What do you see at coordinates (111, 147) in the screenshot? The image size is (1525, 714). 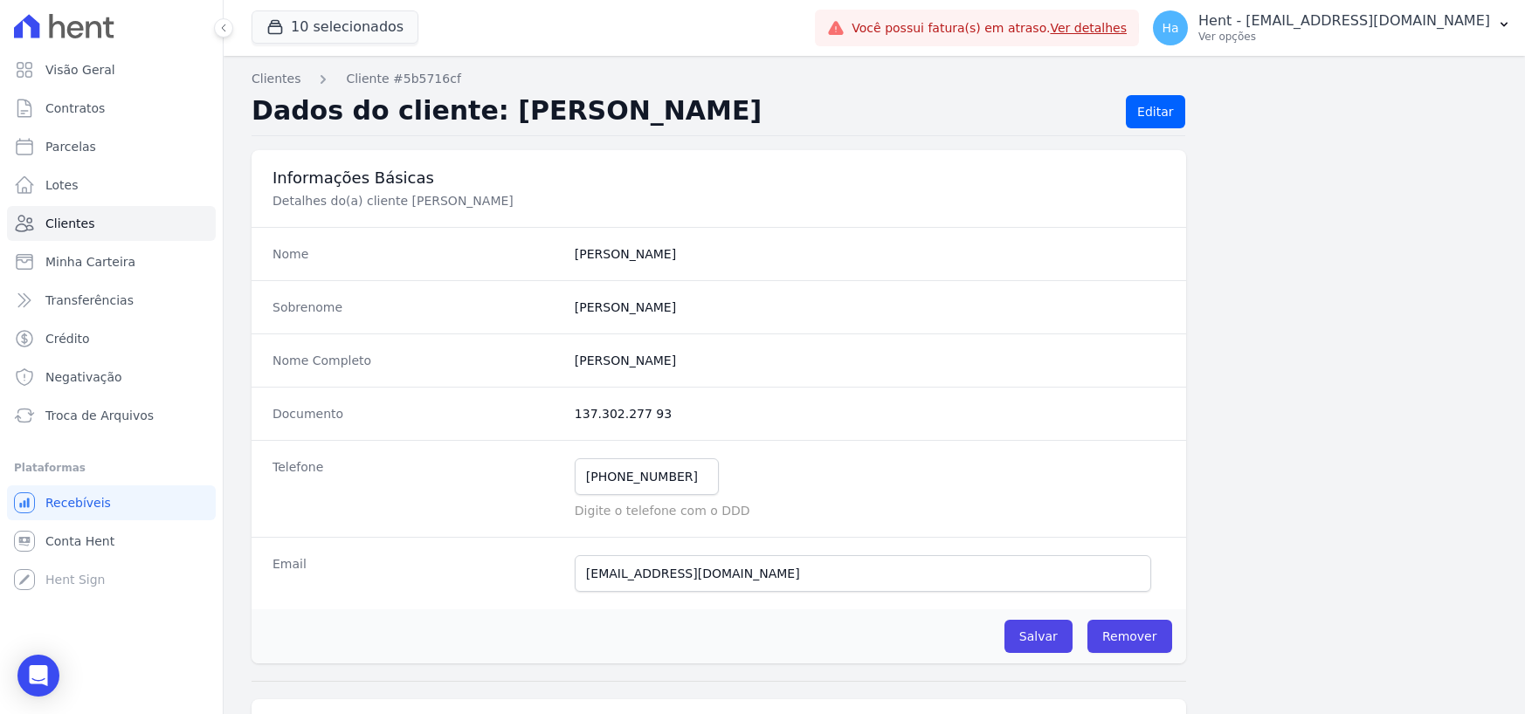 I see `a: Parcelas` at bounding box center [111, 147].